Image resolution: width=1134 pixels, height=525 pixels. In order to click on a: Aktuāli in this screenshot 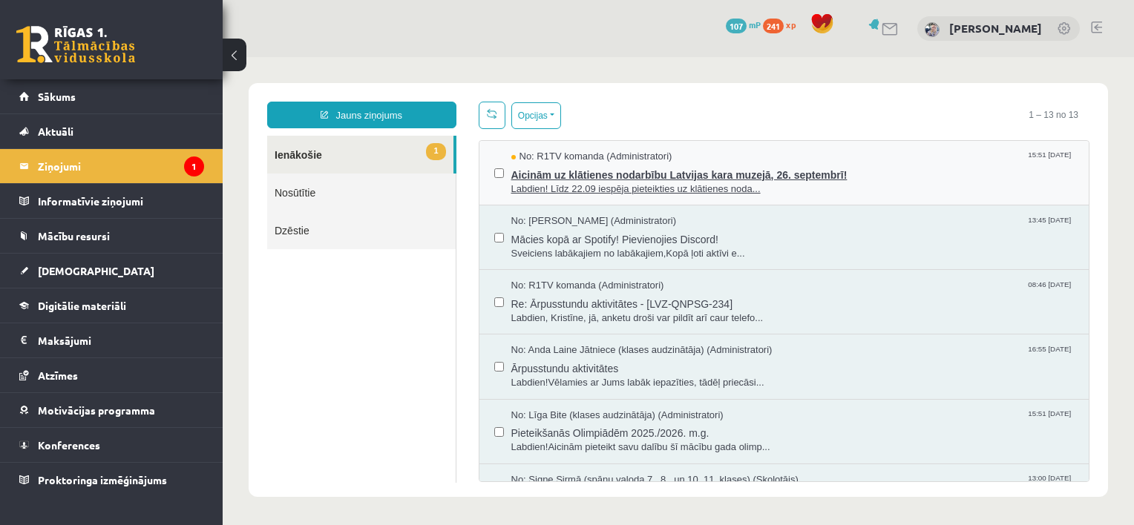, I will do `click(111, 131)`.